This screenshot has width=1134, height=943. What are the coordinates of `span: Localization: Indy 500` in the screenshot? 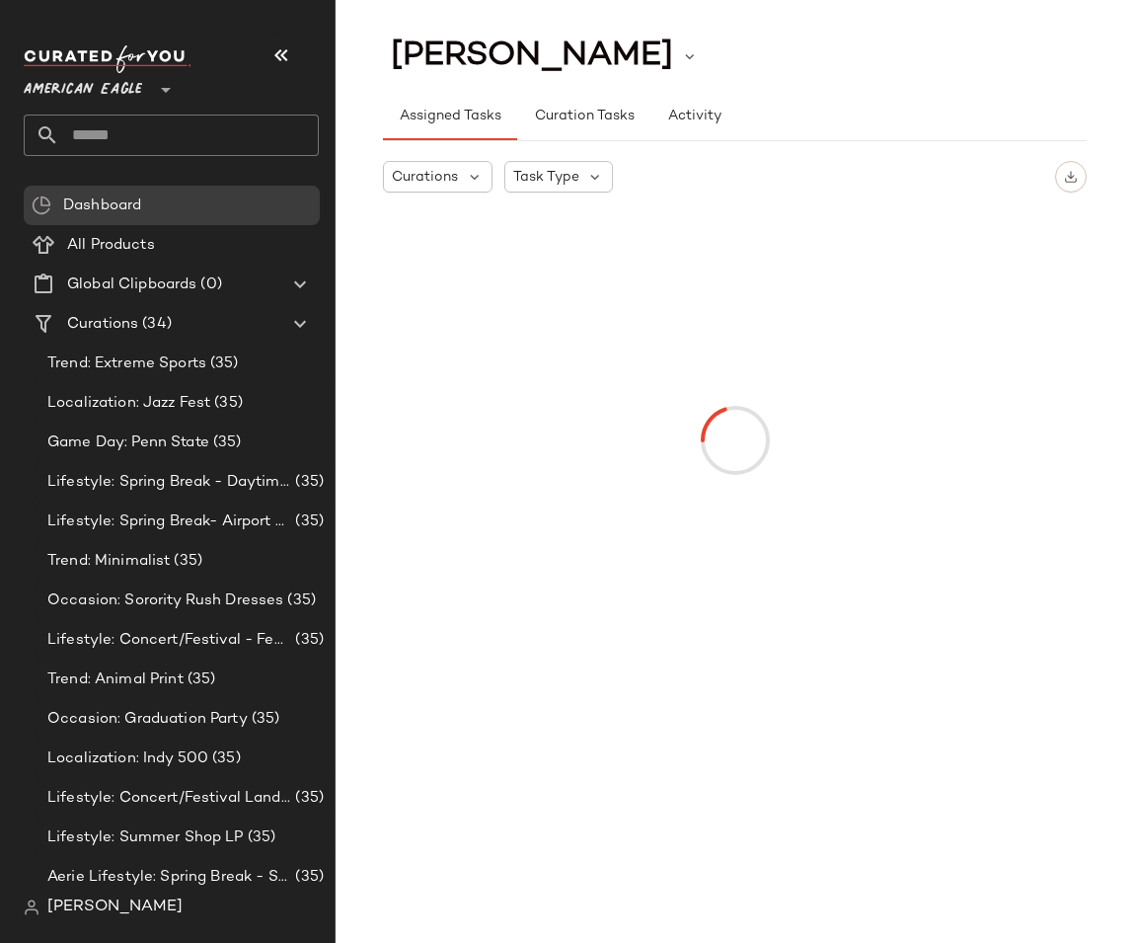 It's located at (127, 758).